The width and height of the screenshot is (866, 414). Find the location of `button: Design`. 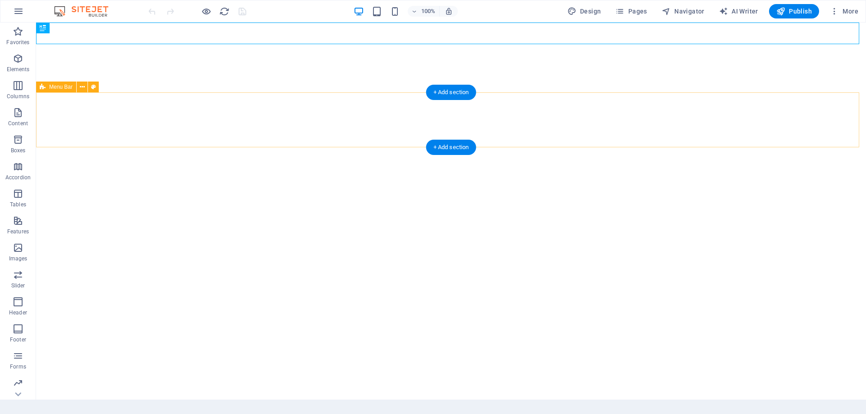

button: Design is located at coordinates (584, 11).